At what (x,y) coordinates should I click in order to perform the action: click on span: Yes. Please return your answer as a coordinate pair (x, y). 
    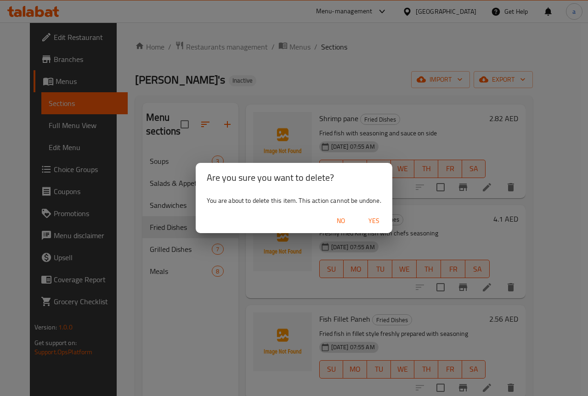
    Looking at the image, I should click on (374, 221).